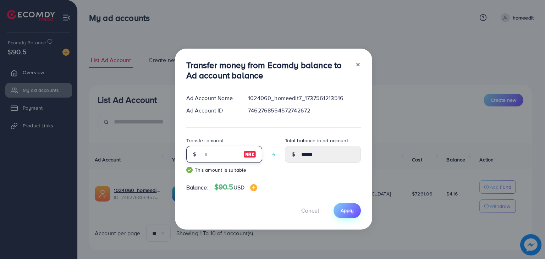  What do you see at coordinates (224, 170) in the screenshot?
I see `small: This amount is suitable` at bounding box center [224, 170].